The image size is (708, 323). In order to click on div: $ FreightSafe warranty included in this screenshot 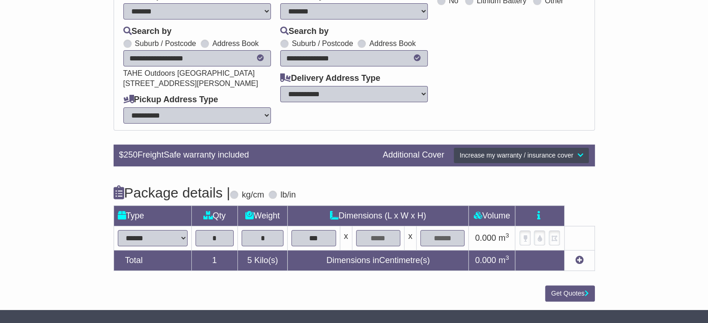, I will do `click(246, 155)`.